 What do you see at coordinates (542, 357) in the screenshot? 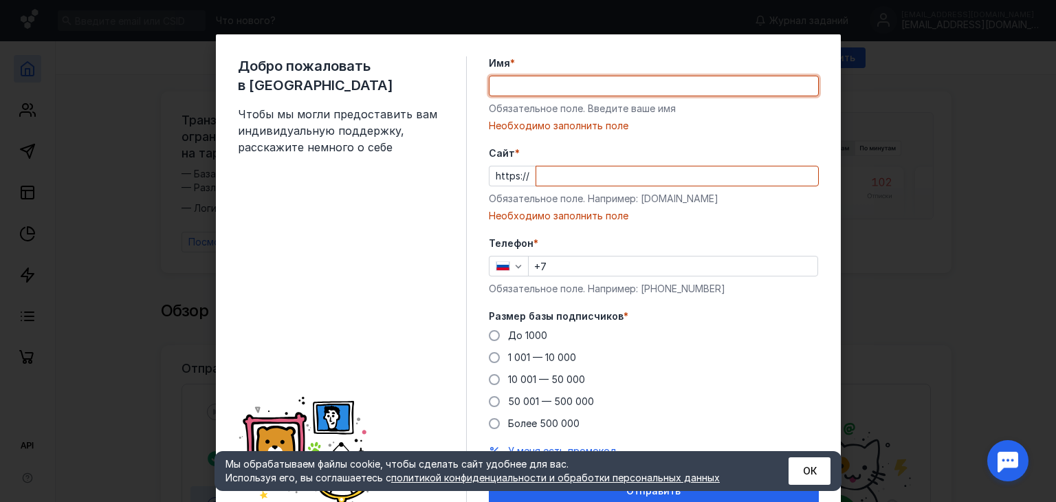
I see `span: 1 001 — 10 000` at bounding box center [542, 357].